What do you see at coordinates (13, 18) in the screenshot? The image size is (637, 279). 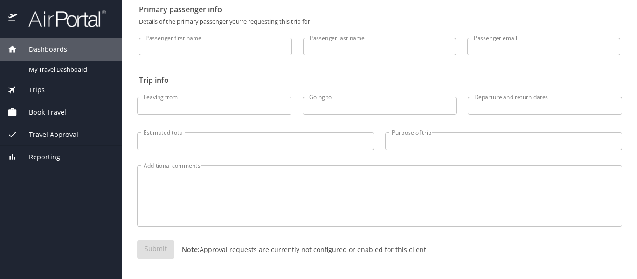 I see `img: icon-airportal.png` at bounding box center [13, 18].